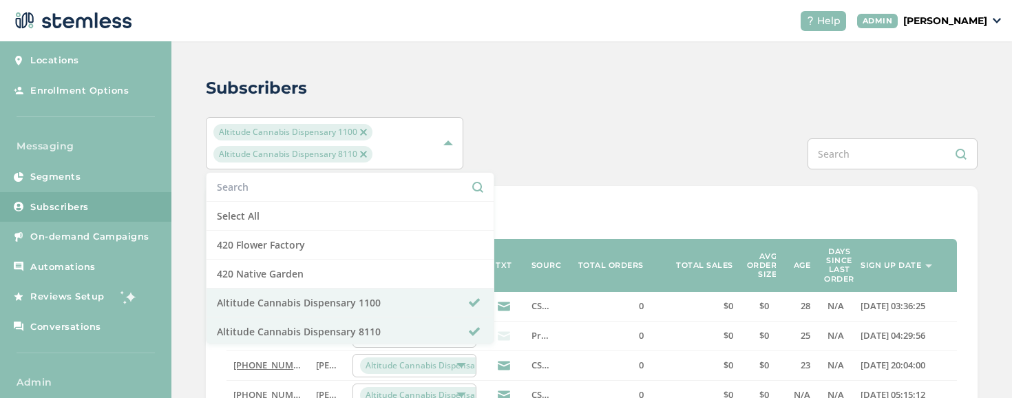 The image size is (1012, 398). Describe the element at coordinates (878, 21) in the screenshot. I see `div: ADMIN` at that location.